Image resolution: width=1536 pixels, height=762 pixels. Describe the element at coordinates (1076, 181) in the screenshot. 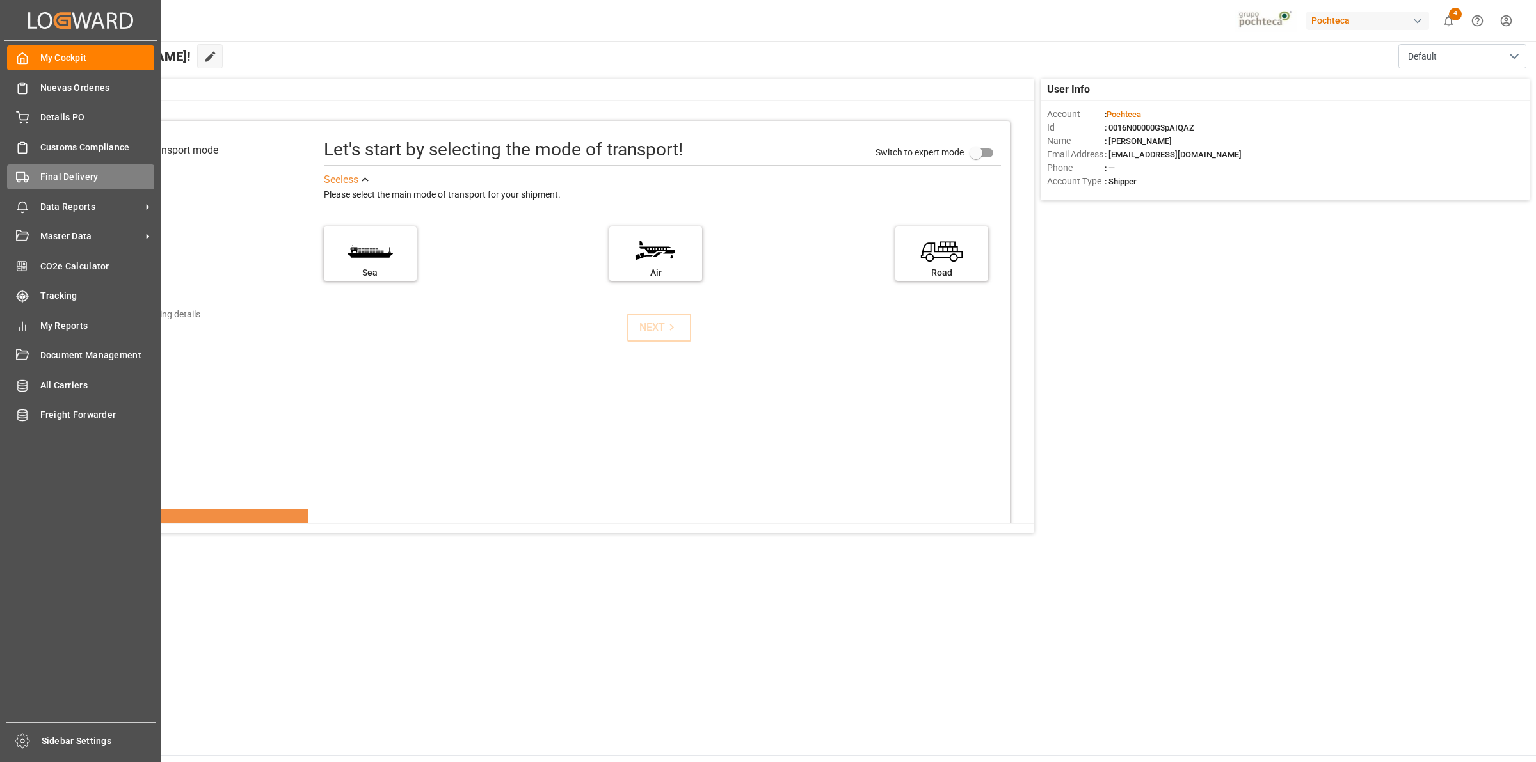

I see `span: Account Type` at that location.